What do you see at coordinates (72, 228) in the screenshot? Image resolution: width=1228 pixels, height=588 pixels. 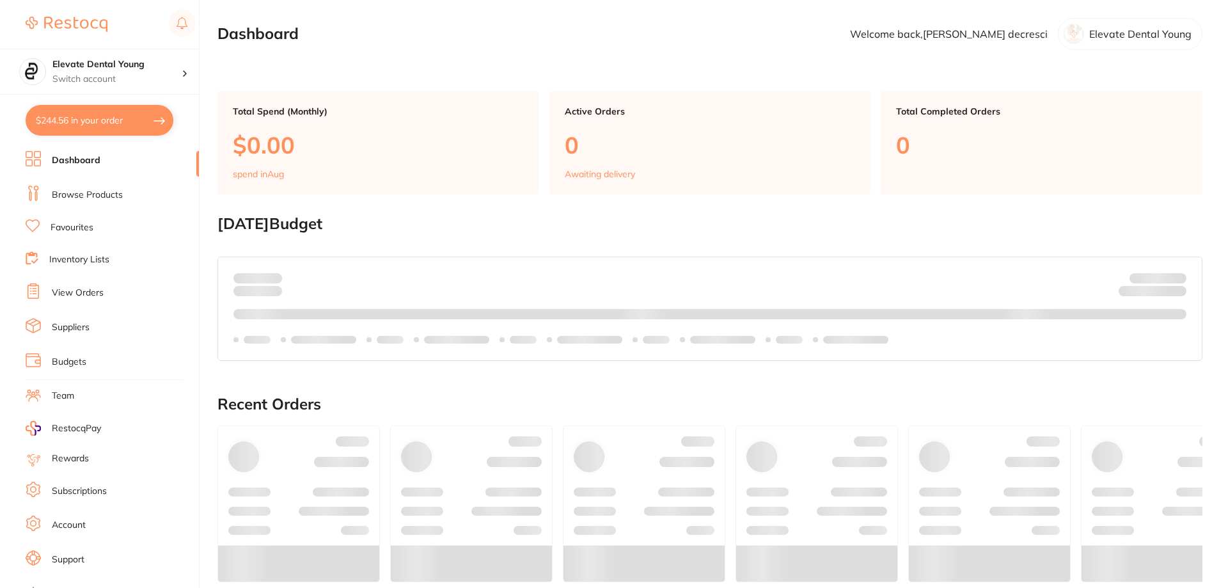 I see `a: Favourites` at bounding box center [72, 228].